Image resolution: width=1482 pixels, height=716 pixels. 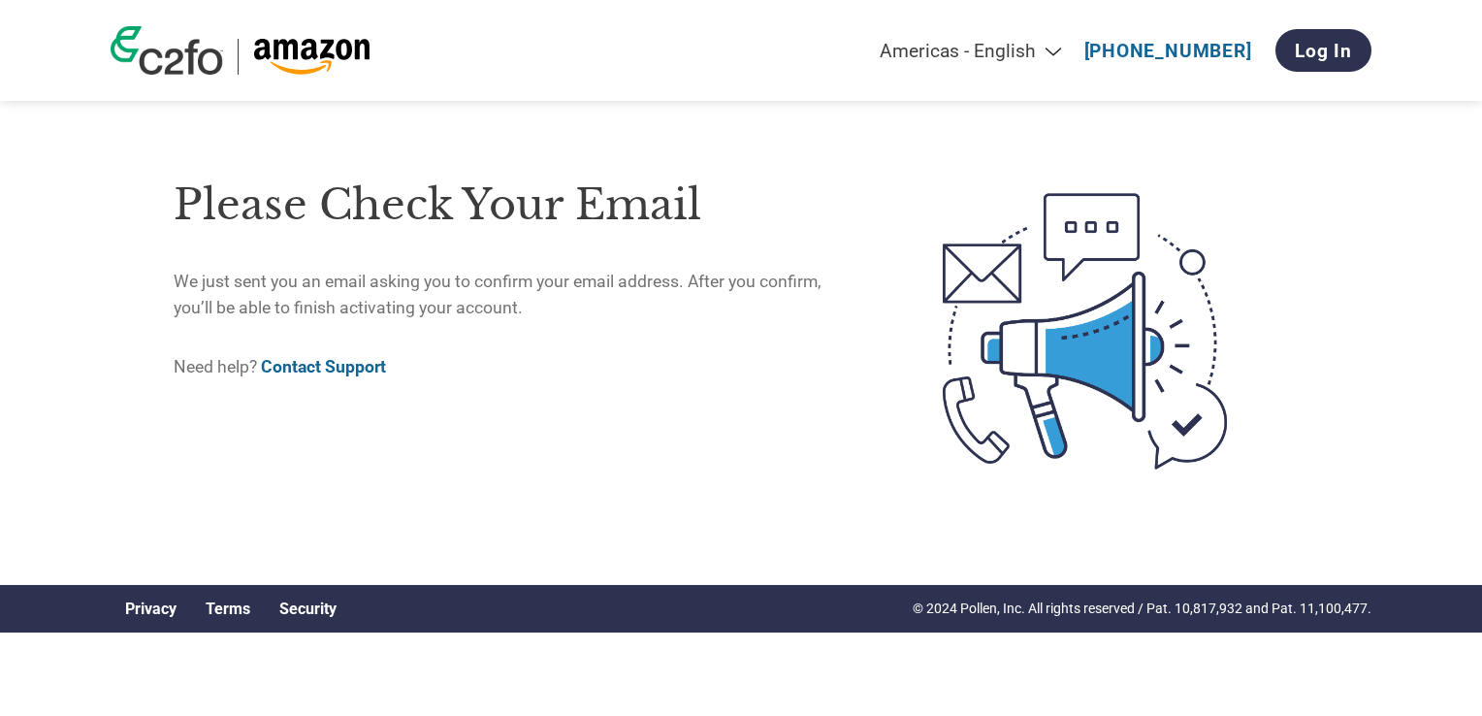 What do you see at coordinates (150, 608) in the screenshot?
I see `a: Privacy` at bounding box center [150, 608].